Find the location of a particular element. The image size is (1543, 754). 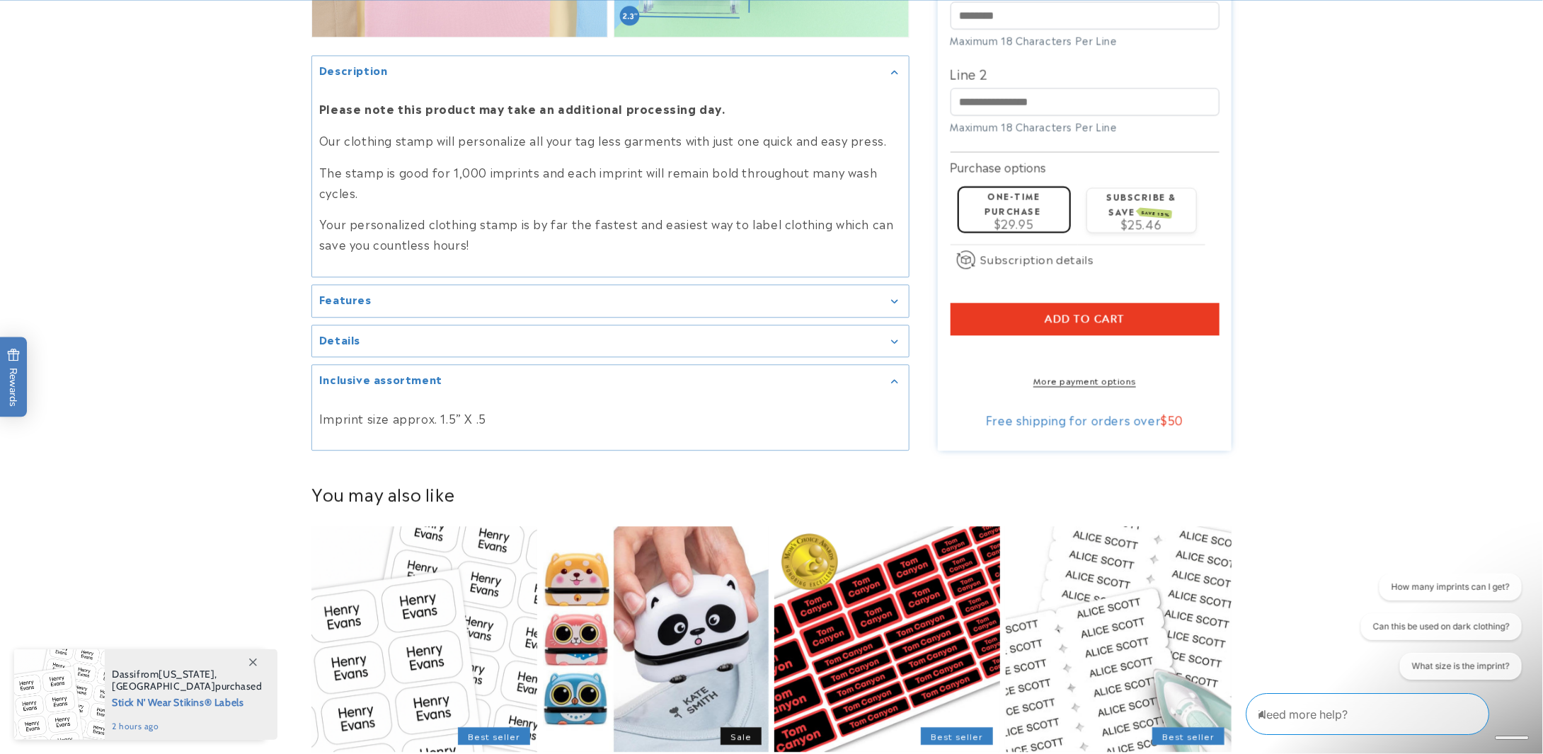

label: One-time purchase is located at coordinates (1013, 202).